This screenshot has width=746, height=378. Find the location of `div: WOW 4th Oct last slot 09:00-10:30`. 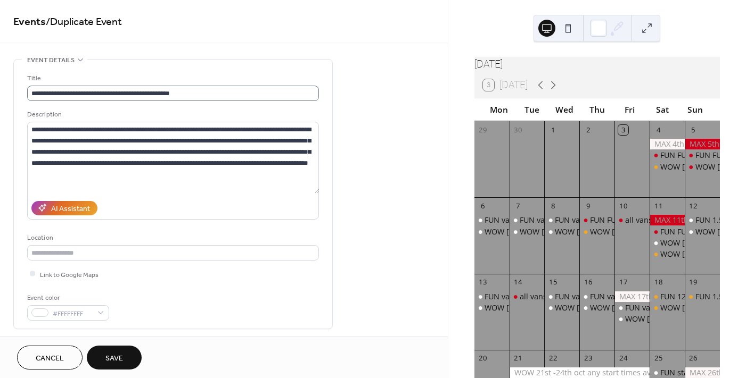

div: WOW 4th Oct last slot 09:00-10:30 is located at coordinates (667, 167).